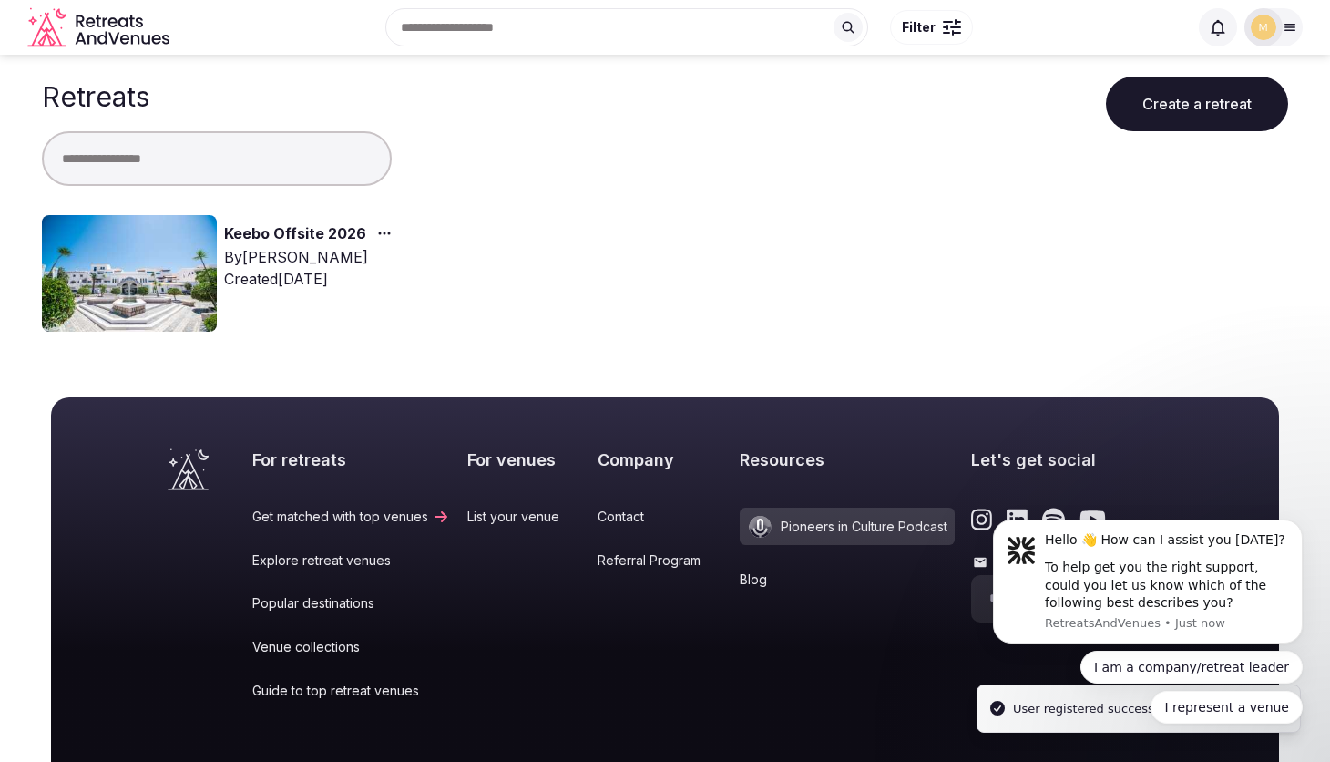 The height and width of the screenshot is (762, 1330). Describe the element at coordinates (847, 459) in the screenshot. I see `h2: Resources` at that location.